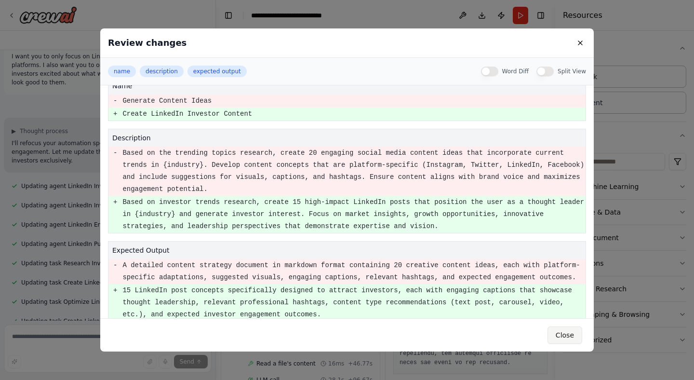 Image resolution: width=694 pixels, height=380 pixels. What do you see at coordinates (354, 271) in the screenshot?
I see `pre: A detailed content strategy document in markdown format containing 20 creative content ideas, eac...` at bounding box center [354, 271].